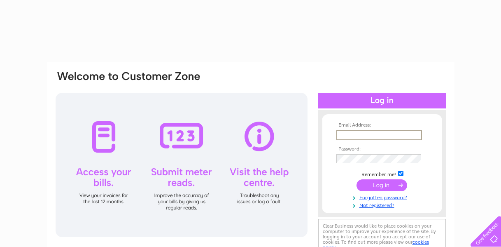 The height and width of the screenshot is (247, 501). I want to click on th: Password:, so click(382, 149).